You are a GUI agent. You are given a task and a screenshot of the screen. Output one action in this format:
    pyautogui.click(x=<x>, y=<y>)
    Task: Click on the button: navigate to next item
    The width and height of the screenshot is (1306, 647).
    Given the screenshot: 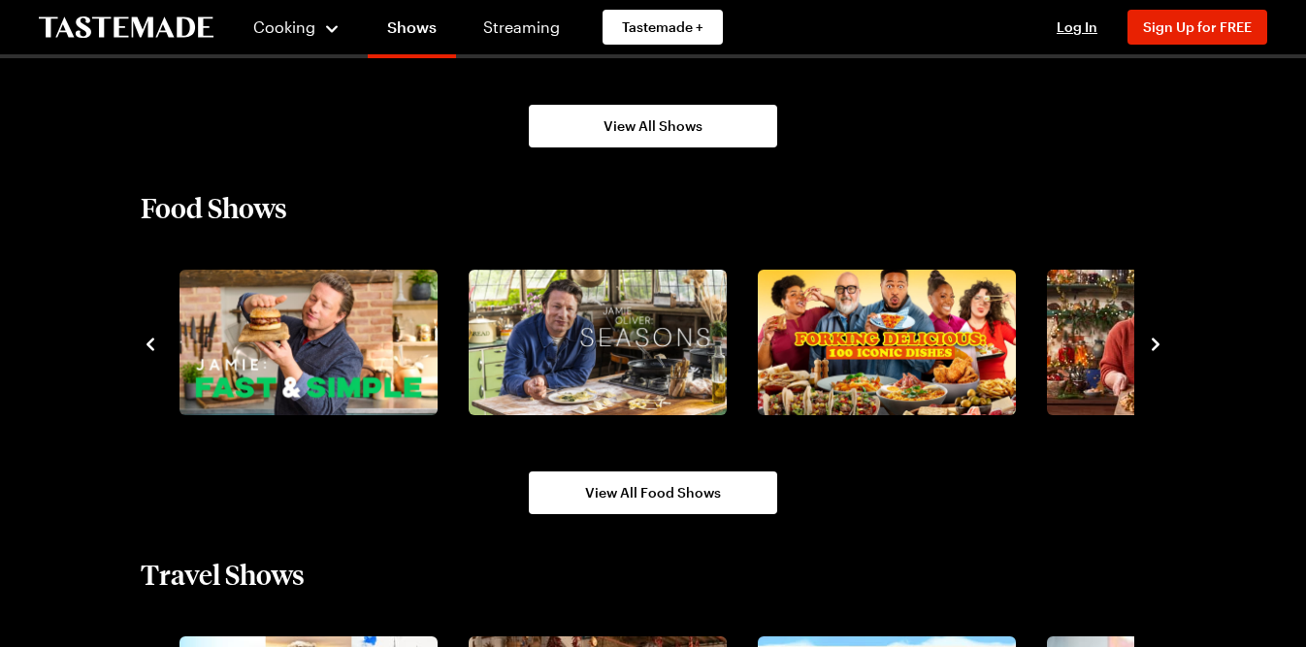 What is the action you would take?
    pyautogui.click(x=1155, y=342)
    